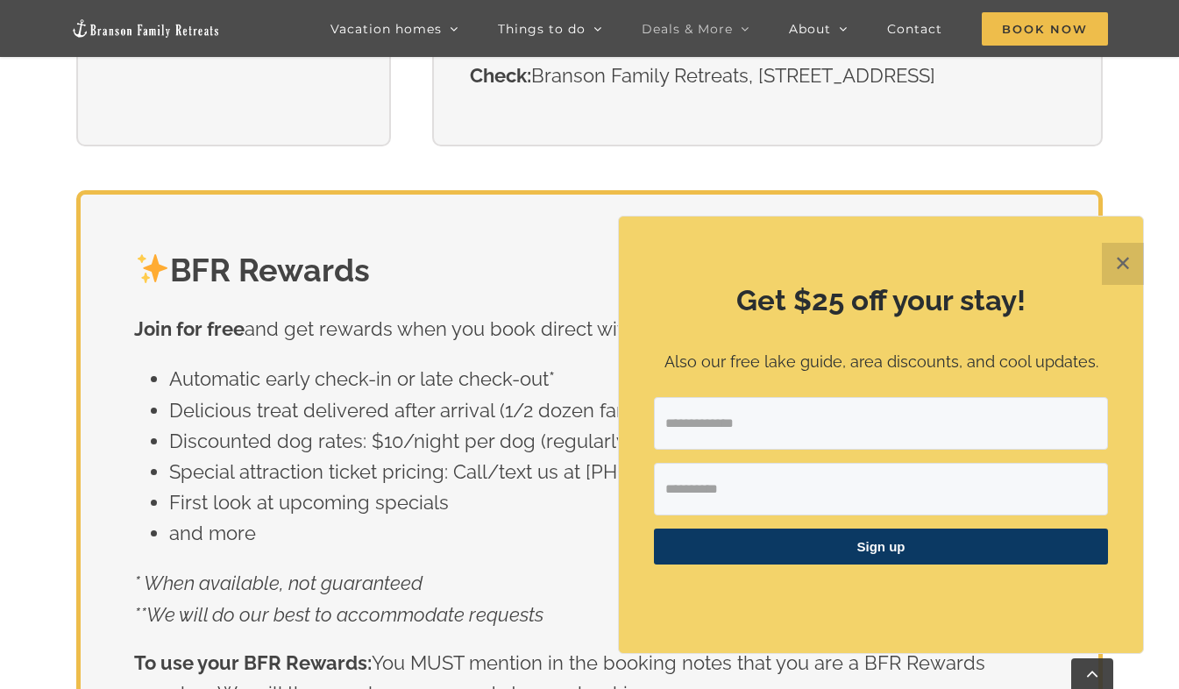  Describe the element at coordinates (607, 502) in the screenshot. I see `li: First look at upcoming specials` at that location.